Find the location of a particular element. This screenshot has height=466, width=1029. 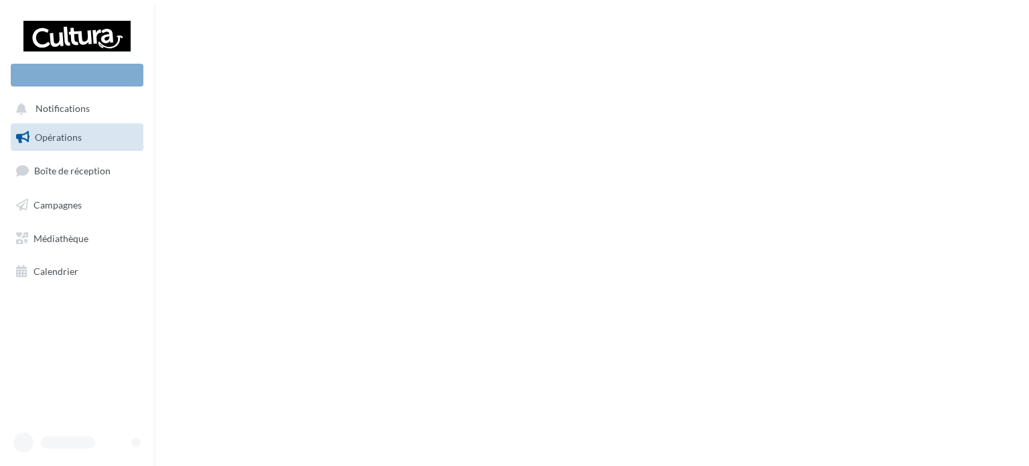

a: Campagnes is located at coordinates (77, 205).